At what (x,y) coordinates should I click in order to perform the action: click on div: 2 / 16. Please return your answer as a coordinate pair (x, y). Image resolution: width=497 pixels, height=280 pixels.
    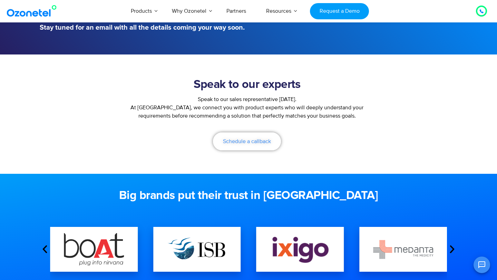
    Looking at the image, I should click on (94, 249).